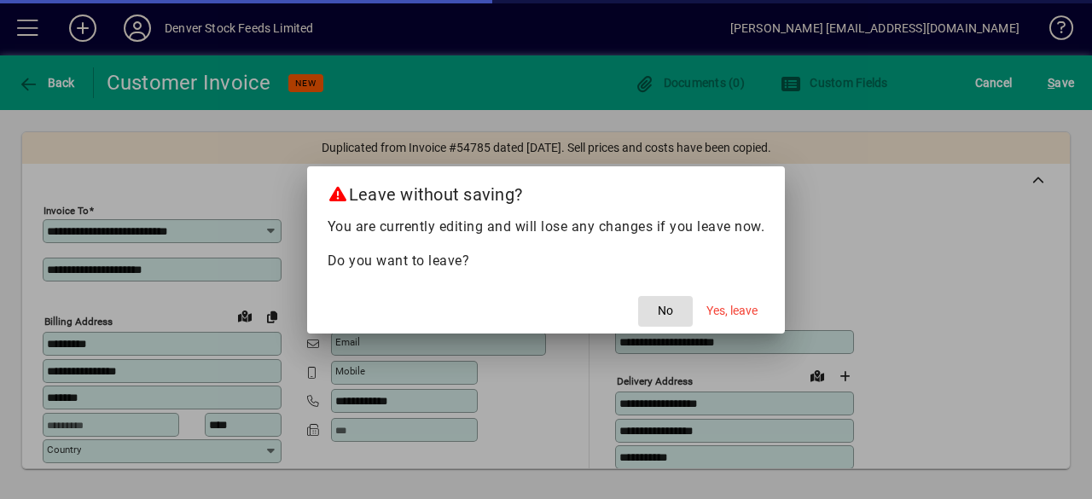 This screenshot has height=499, width=1092. What do you see at coordinates (732, 312) in the screenshot?
I see `button: Yes, leave` at bounding box center [732, 312].